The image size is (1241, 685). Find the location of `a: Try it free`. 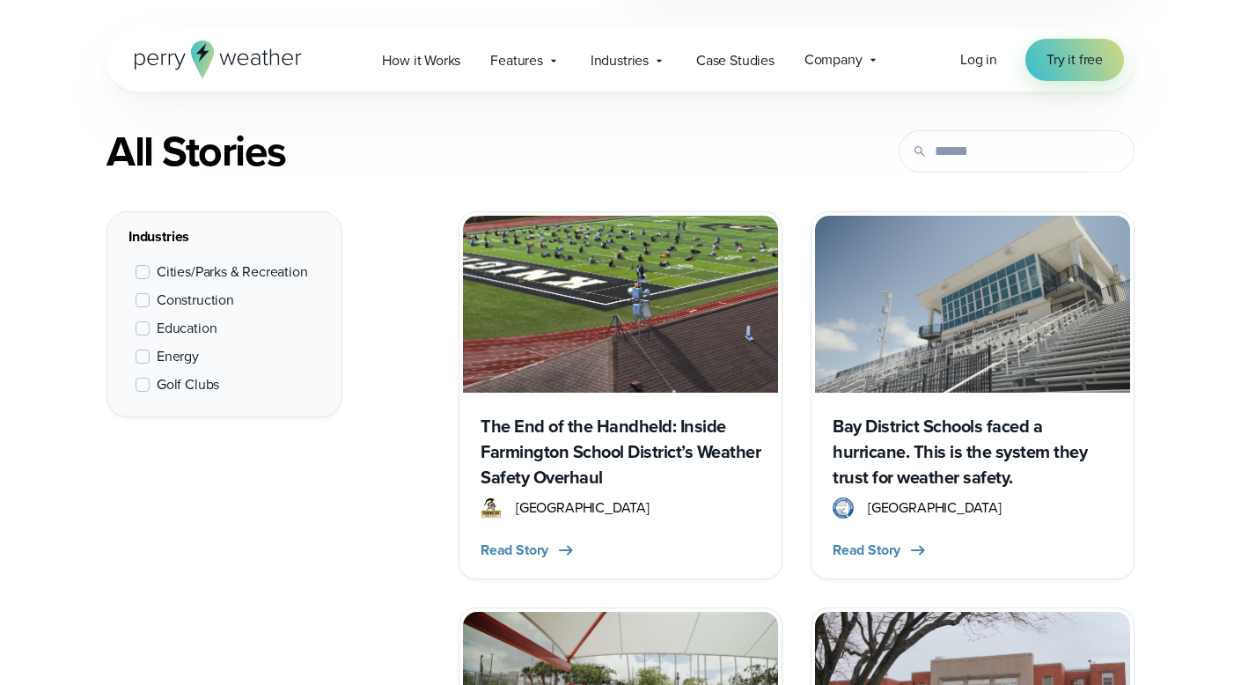

a: Try it free is located at coordinates (1075, 60).